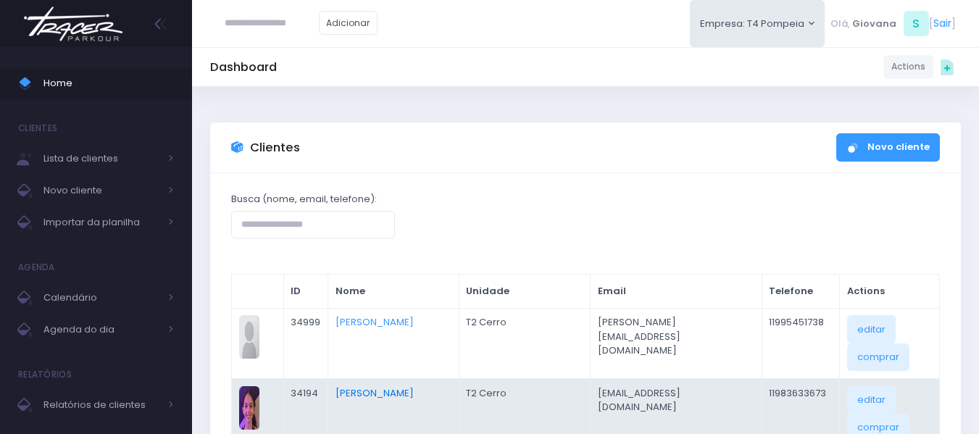  What do you see at coordinates (525, 291) in the screenshot?
I see `th: Unidade` at bounding box center [525, 291].